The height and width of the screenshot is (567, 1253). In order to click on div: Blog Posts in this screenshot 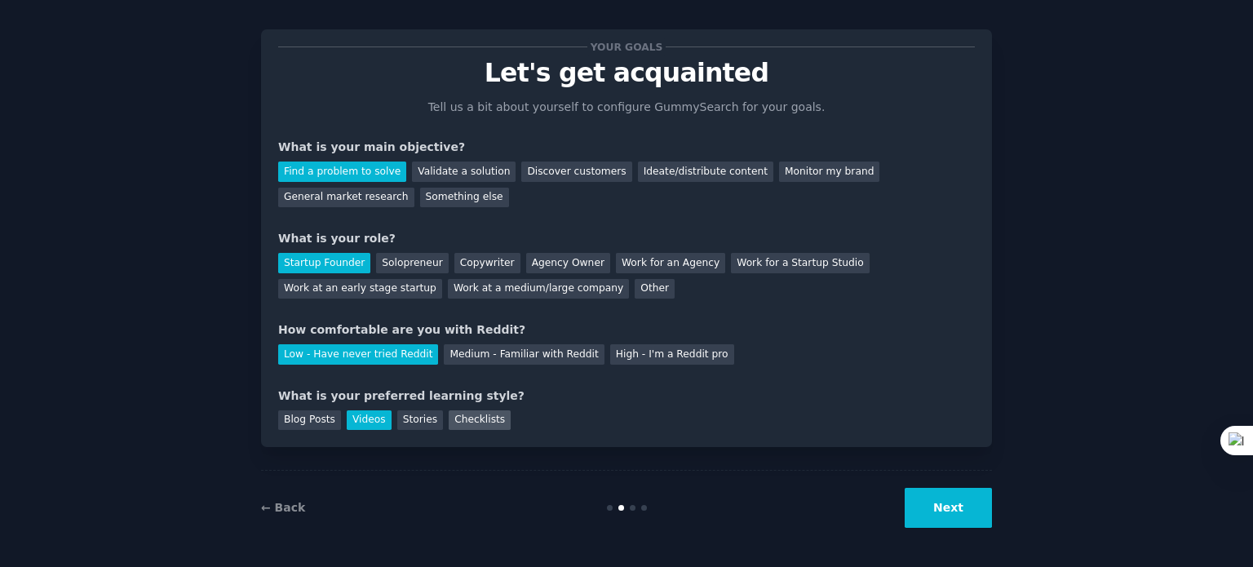, I will do `click(309, 420)`.